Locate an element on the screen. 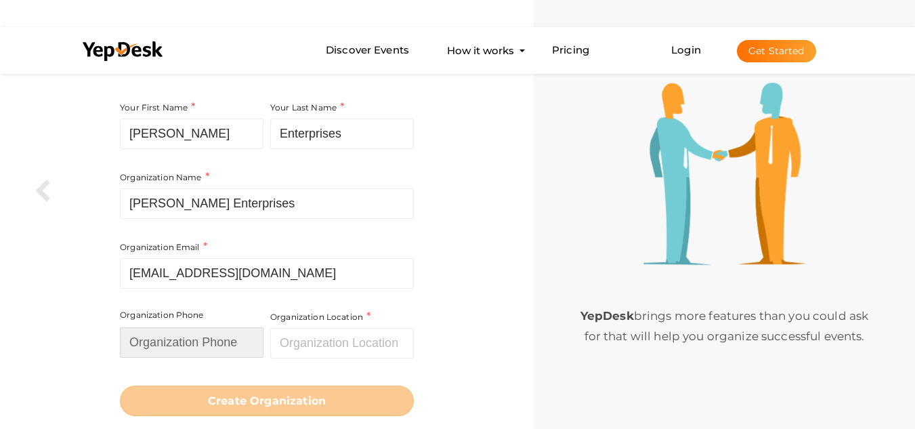 The width and height of the screenshot is (915, 429). label: Organization Email is located at coordinates (163, 246).